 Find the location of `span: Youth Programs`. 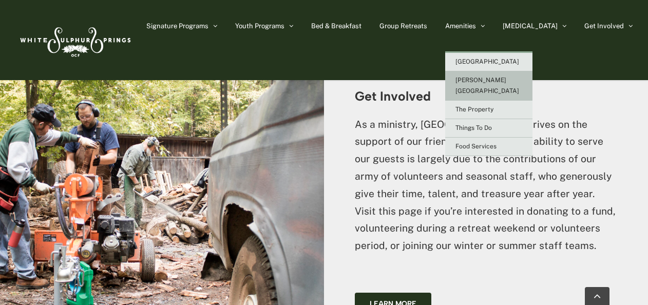

span: Youth Programs is located at coordinates (260, 26).